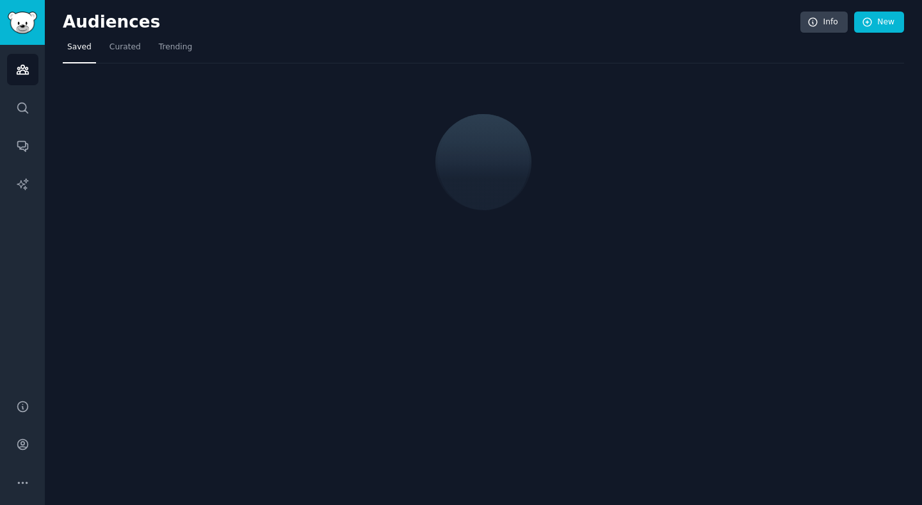 The image size is (922, 505). What do you see at coordinates (176, 47) in the screenshot?
I see `span: Trending` at bounding box center [176, 47].